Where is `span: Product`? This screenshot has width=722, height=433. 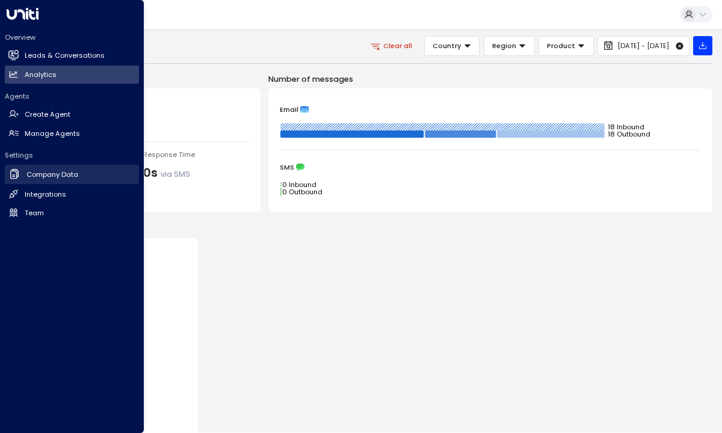 span: Product is located at coordinates (561, 46).